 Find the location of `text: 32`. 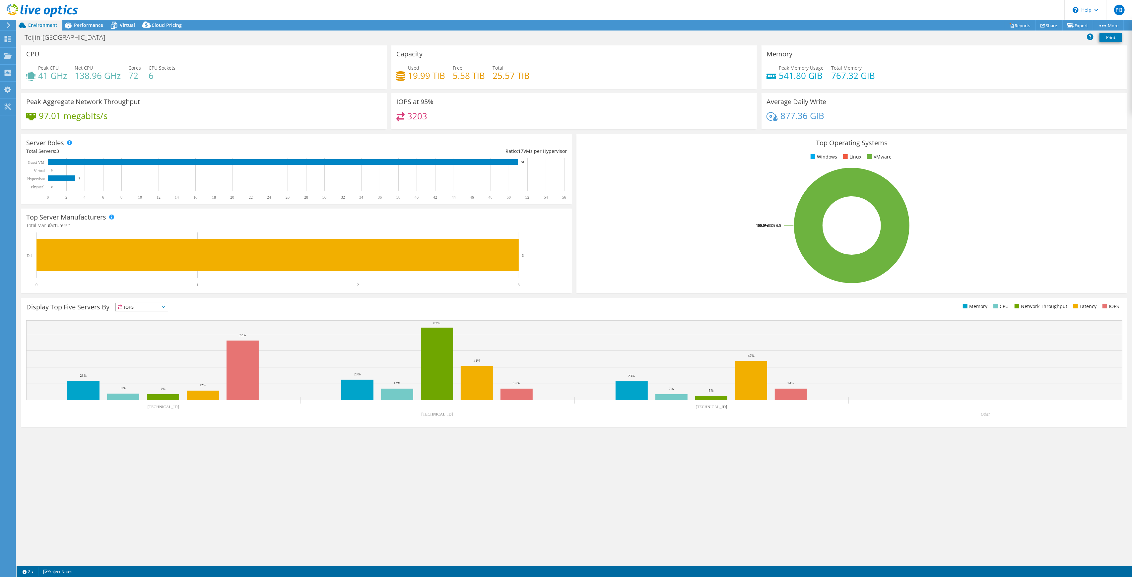

text: 32 is located at coordinates (343, 197).